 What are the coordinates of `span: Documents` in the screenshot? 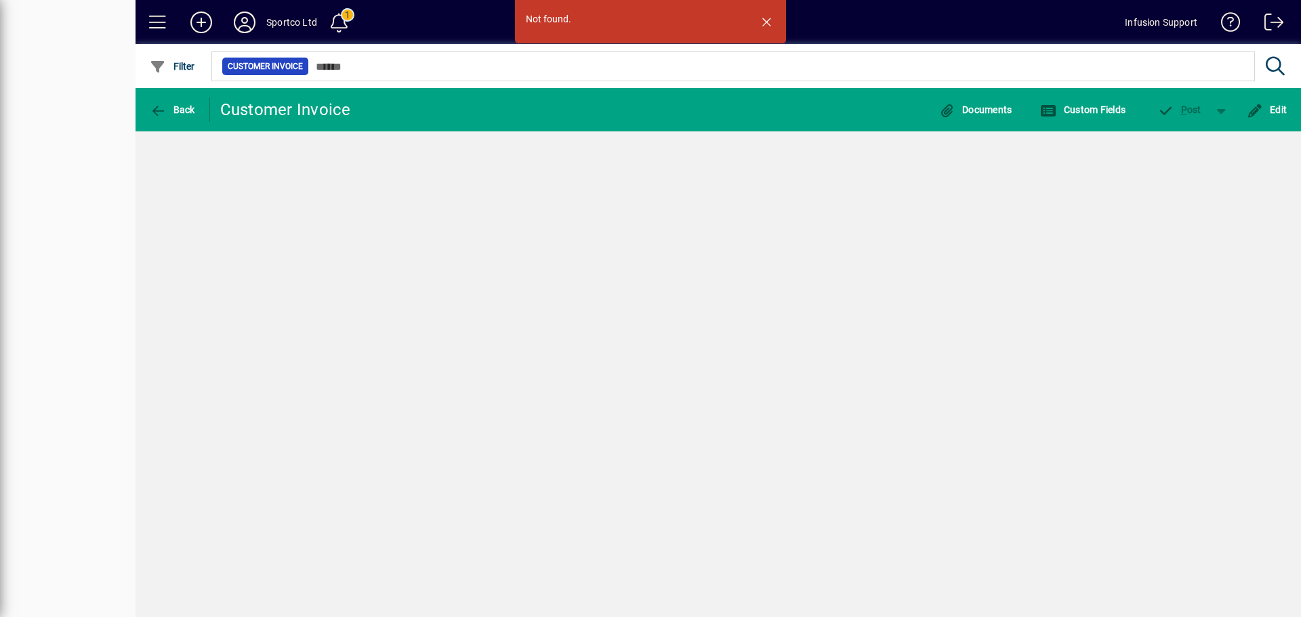 It's located at (976, 110).